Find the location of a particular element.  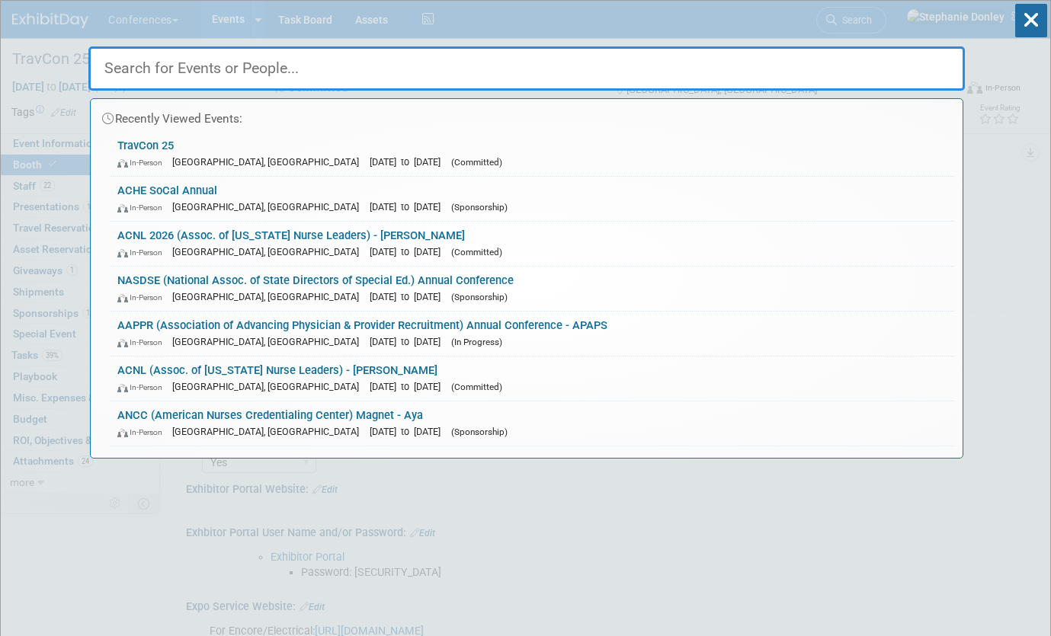

input: Search for Events or People... is located at coordinates (526, 69).